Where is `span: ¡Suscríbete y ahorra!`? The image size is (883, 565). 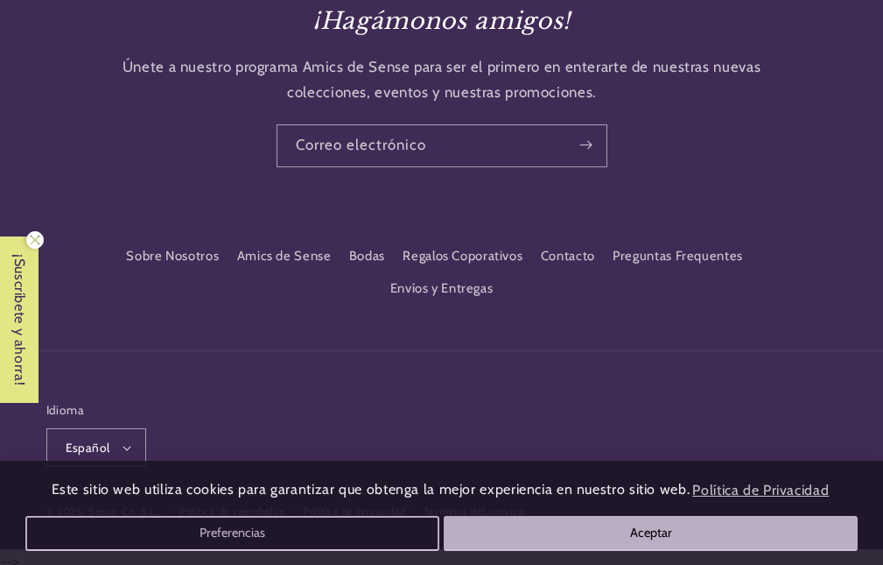
span: ¡Suscríbete y ahorra! is located at coordinates (19, 320).